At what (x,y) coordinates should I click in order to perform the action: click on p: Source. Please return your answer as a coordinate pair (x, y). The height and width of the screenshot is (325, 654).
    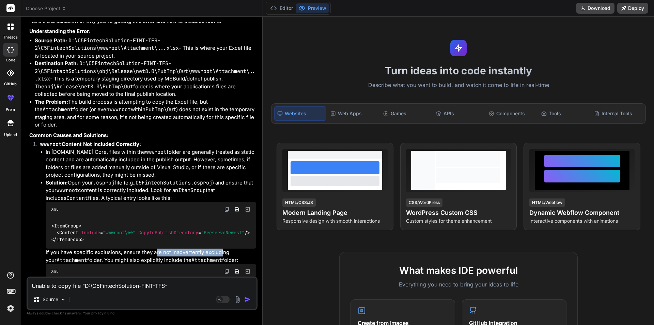
    Looking at the image, I should click on (50, 299).